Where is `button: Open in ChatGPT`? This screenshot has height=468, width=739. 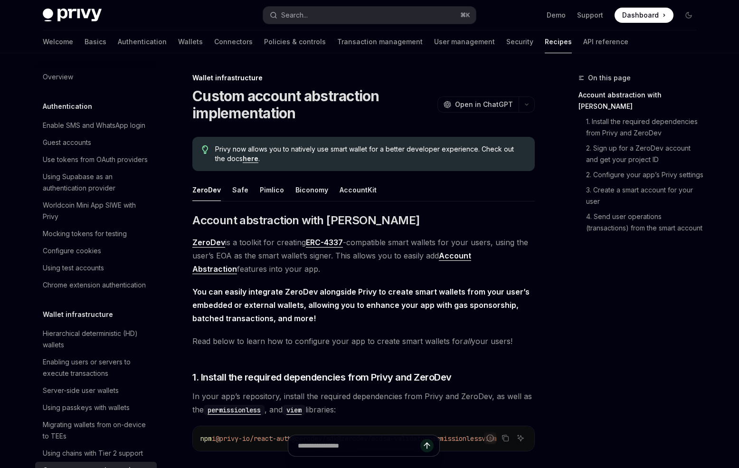
button: Open in ChatGPT is located at coordinates (478, 105).